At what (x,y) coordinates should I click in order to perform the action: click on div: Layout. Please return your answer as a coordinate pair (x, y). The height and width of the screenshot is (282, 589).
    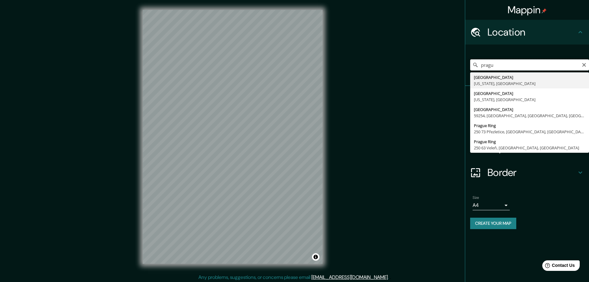
    Looking at the image, I should click on (527, 148).